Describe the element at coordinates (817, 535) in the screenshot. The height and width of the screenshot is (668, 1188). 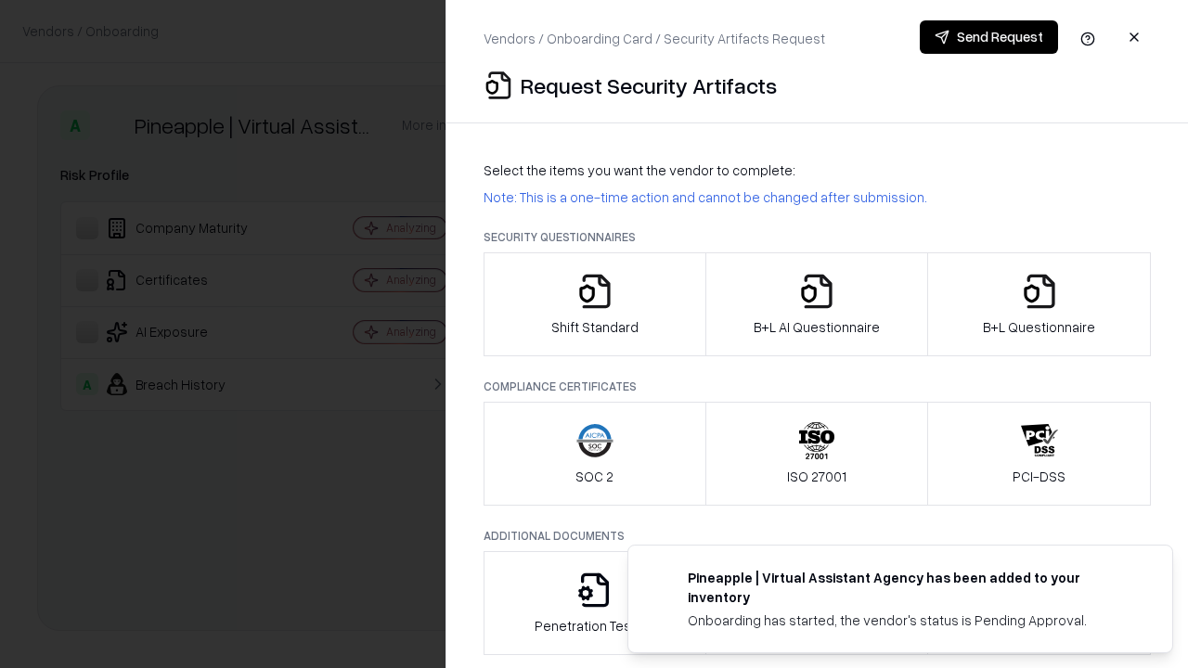
I see `p: Additional Documents` at that location.